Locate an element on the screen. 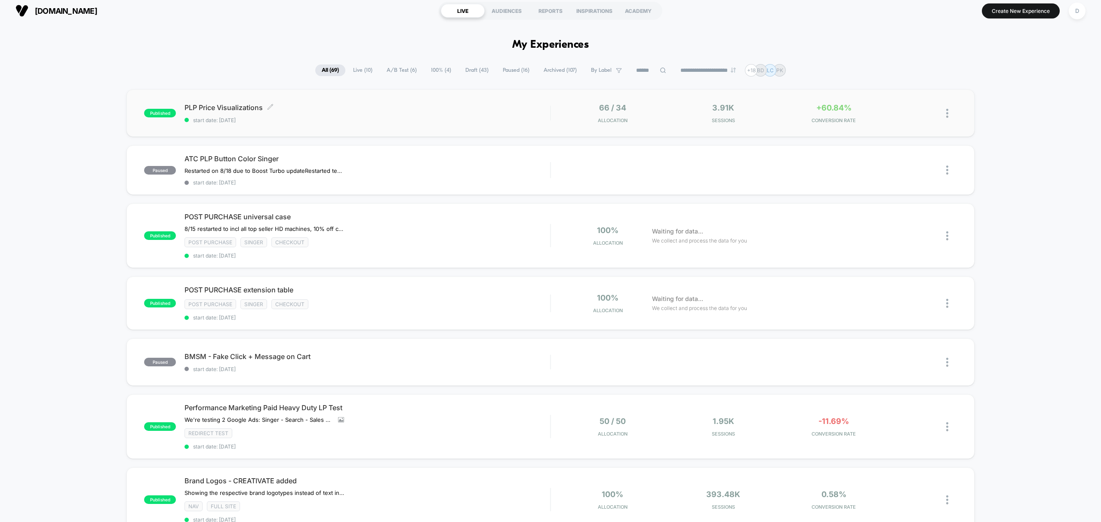  span: 3.91k is located at coordinates (723, 107).